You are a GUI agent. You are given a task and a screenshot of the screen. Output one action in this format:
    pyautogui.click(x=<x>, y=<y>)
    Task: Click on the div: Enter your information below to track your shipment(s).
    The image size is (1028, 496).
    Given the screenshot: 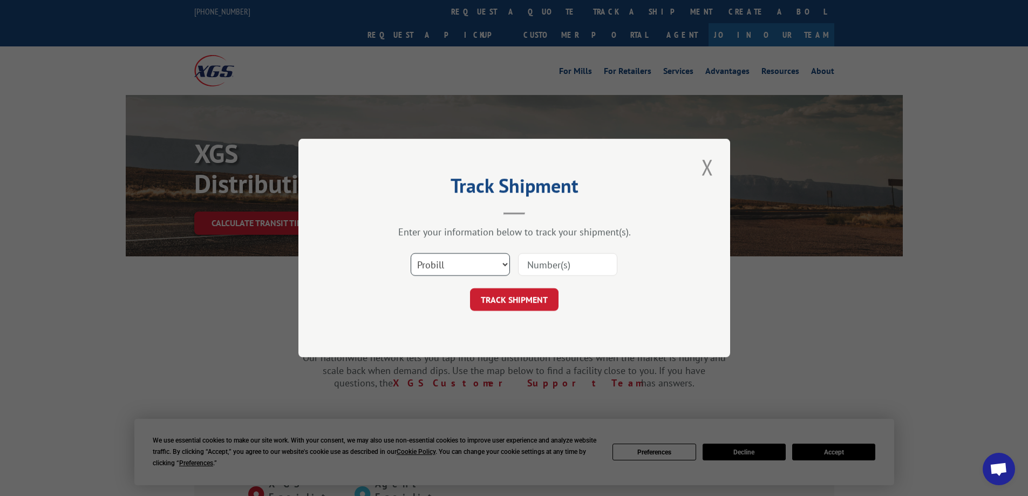 What is the action you would take?
    pyautogui.click(x=514, y=232)
    